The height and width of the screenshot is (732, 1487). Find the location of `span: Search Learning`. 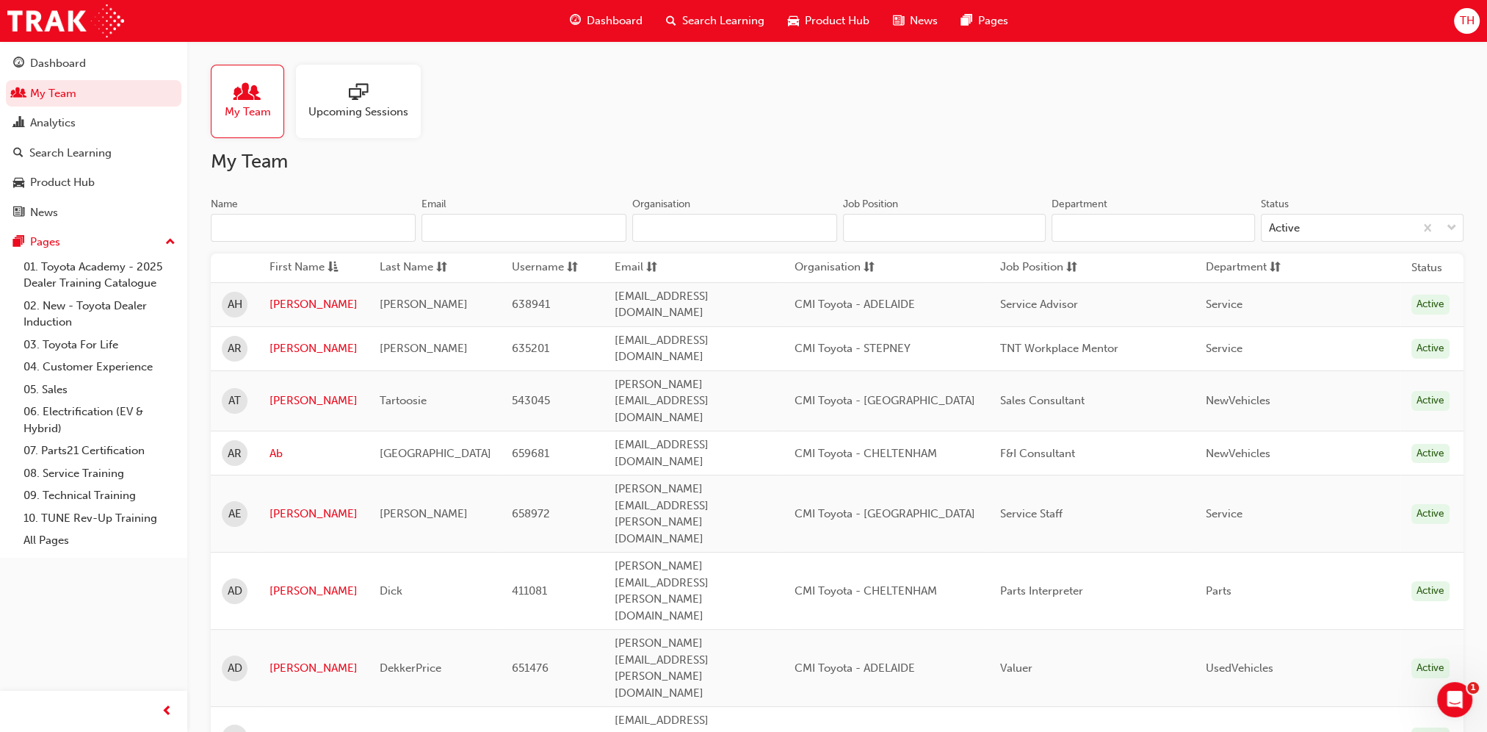

span: Search Learning is located at coordinates (723, 21).